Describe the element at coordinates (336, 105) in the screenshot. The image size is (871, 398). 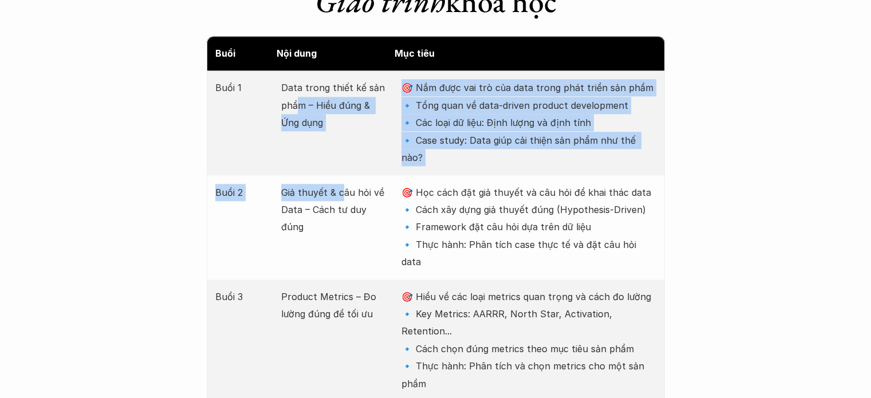
I see `p: Data trong thiết kế sản phẩm – Hiểu đúng & Ứng dụng` at that location.